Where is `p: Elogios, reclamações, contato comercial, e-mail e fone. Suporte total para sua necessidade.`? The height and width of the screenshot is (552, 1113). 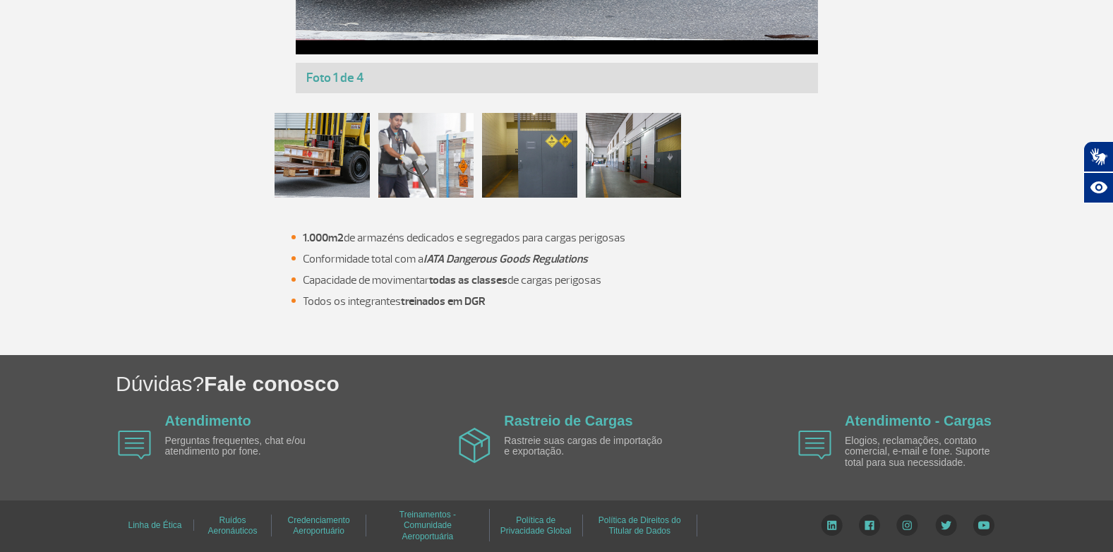 p: Elogios, reclamações, contato comercial, e-mail e fone. Suporte total para sua necessidade. is located at coordinates (926, 452).